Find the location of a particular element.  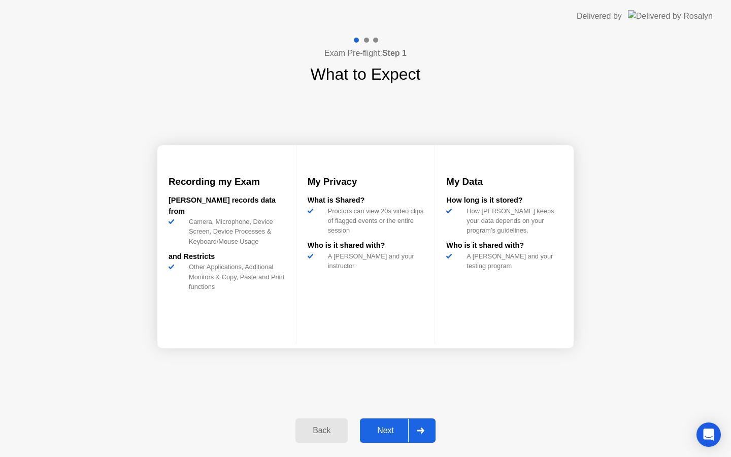

div: Camera, Microphone, Device Screen, Device Processes & Keyboard/Mouse Usage is located at coordinates (235, 232).